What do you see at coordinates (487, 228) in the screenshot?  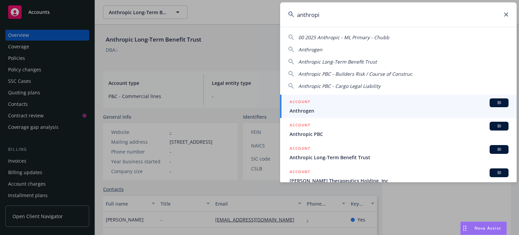 I see `span: Nova Assist` at bounding box center [487, 228].